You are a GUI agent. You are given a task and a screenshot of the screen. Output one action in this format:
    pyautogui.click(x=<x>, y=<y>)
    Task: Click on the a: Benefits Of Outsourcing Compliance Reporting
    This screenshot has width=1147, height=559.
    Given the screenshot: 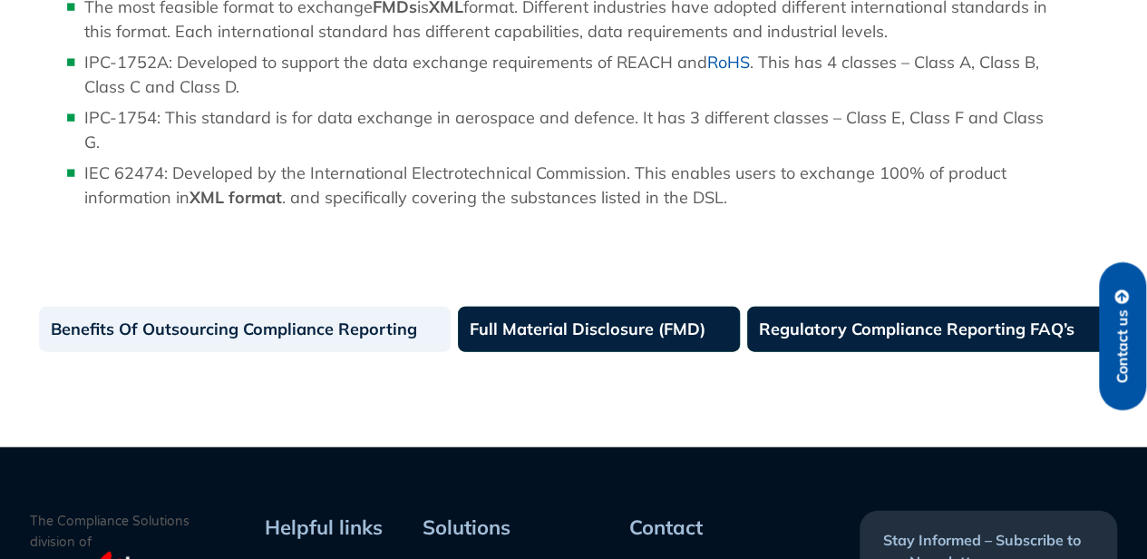 What is the action you would take?
    pyautogui.click(x=245, y=329)
    